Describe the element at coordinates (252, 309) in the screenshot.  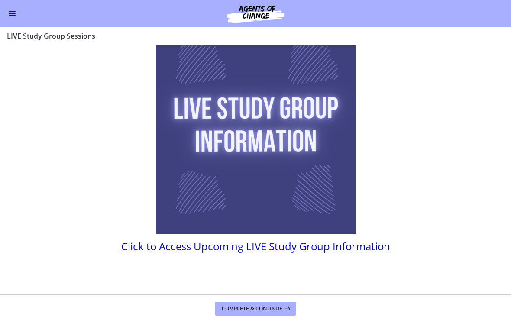
I see `span: Complete & continue` at that location.